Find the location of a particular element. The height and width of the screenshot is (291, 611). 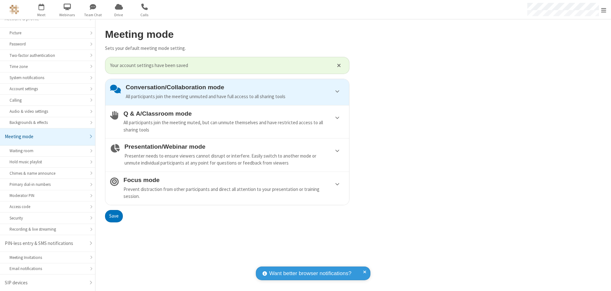

div: SIP devices is located at coordinates (45, 283).